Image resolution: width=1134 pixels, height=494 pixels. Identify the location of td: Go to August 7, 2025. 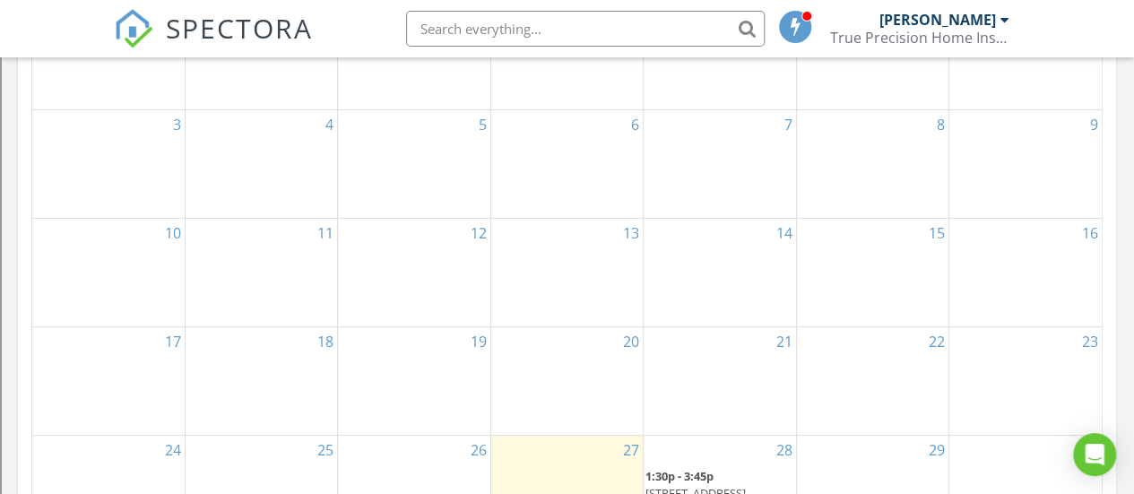
(720, 163).